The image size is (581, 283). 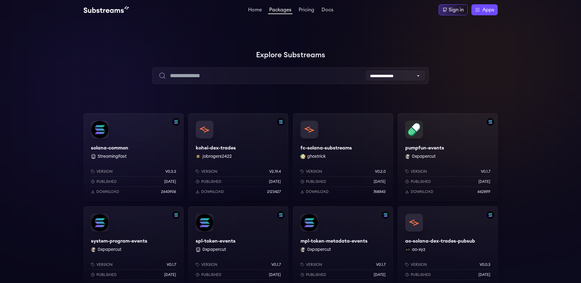 What do you see at coordinates (168, 192) in the screenshot?
I see `p: 2643906` at bounding box center [168, 192].